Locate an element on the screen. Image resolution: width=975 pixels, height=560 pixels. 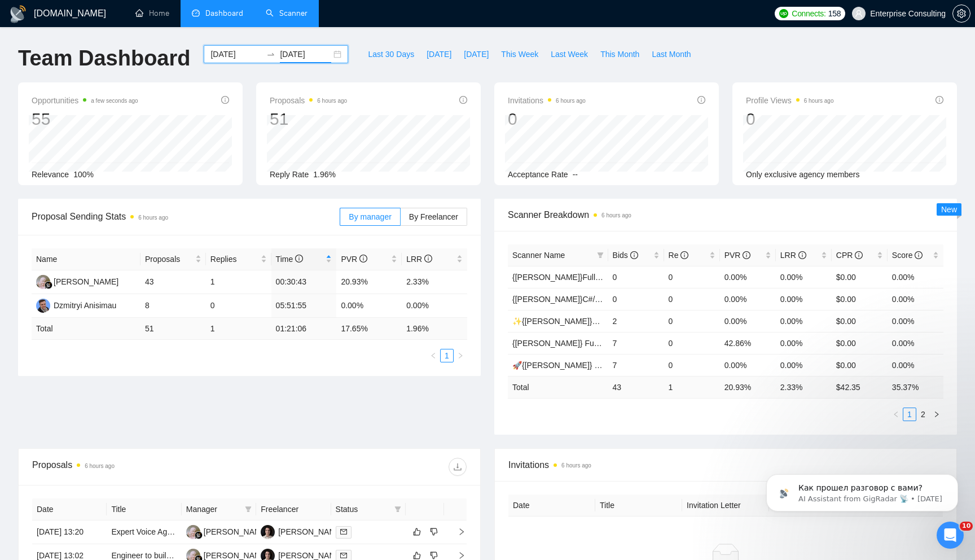
p: Как прошел разговор с вами? is located at coordinates (122, 38).